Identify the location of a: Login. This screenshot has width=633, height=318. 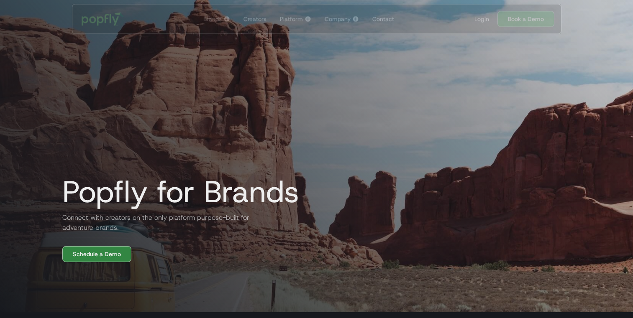
(481, 19).